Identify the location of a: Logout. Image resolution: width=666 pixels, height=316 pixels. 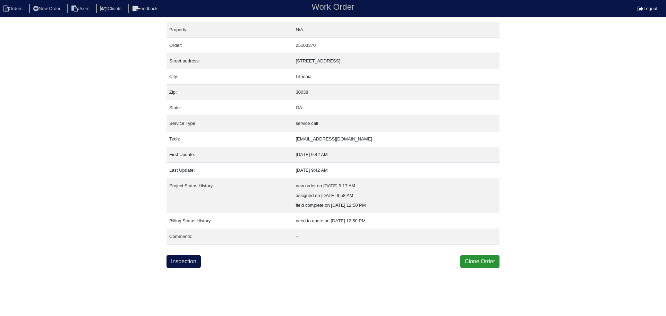
(647, 8).